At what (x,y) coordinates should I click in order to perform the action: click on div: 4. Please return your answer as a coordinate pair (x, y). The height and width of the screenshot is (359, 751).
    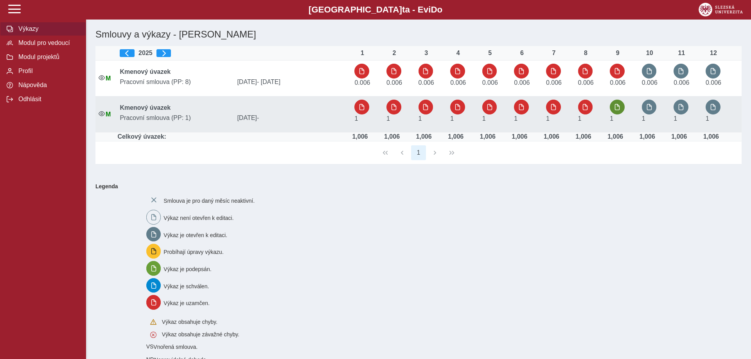
    Looking at the image, I should click on (458, 53).